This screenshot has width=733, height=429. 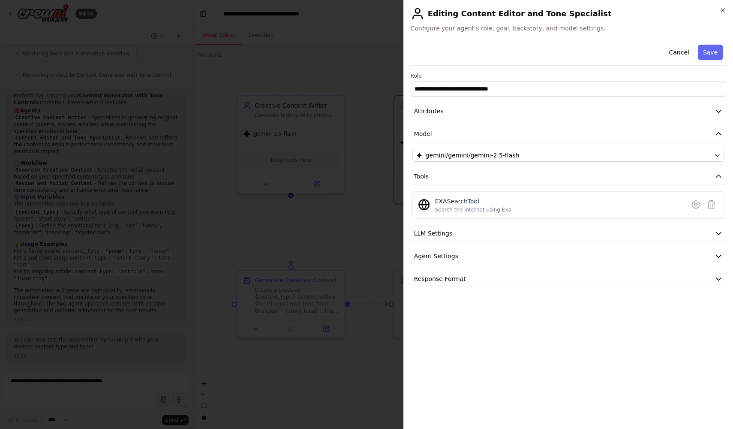 I want to click on span: Model, so click(x=423, y=134).